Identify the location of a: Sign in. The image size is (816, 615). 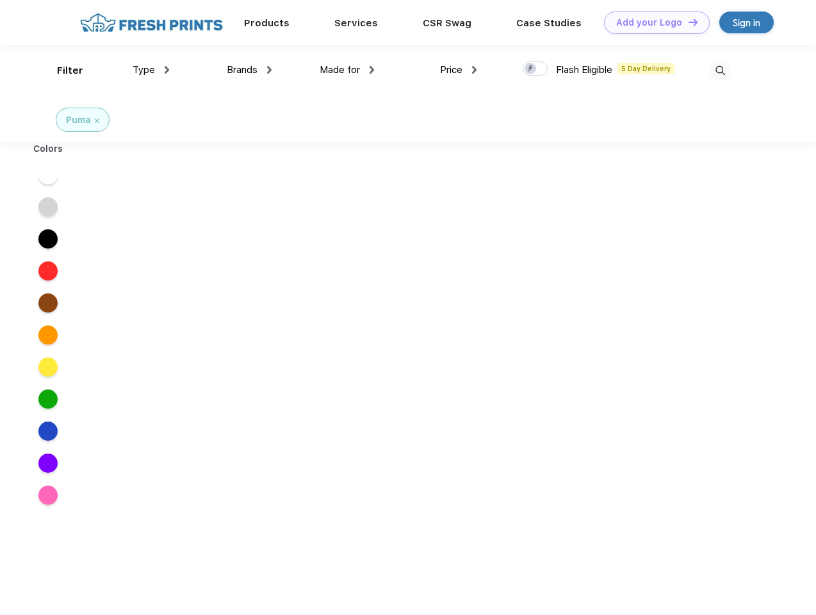
(746, 22).